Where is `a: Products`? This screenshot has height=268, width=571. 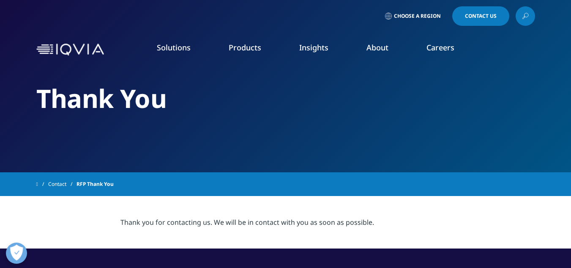
a: Products is located at coordinates (245, 47).